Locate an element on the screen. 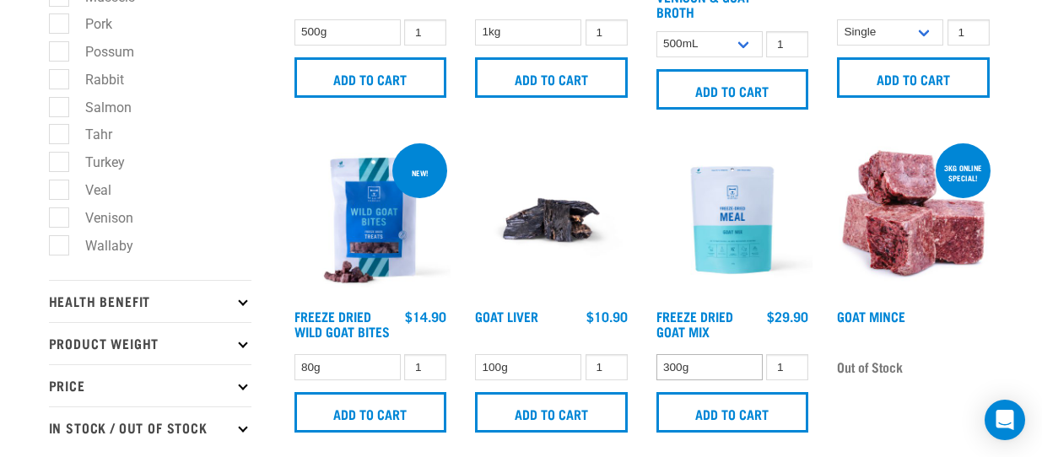 The image size is (1042, 457). label: Possum is located at coordinates (100, 51).